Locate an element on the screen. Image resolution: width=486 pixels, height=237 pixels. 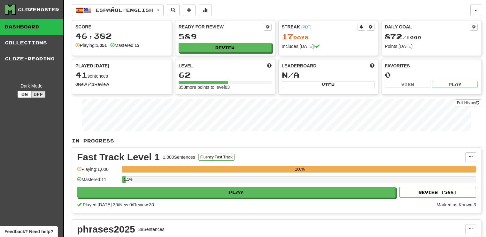
span: Español / English is located at coordinates (124, 10).